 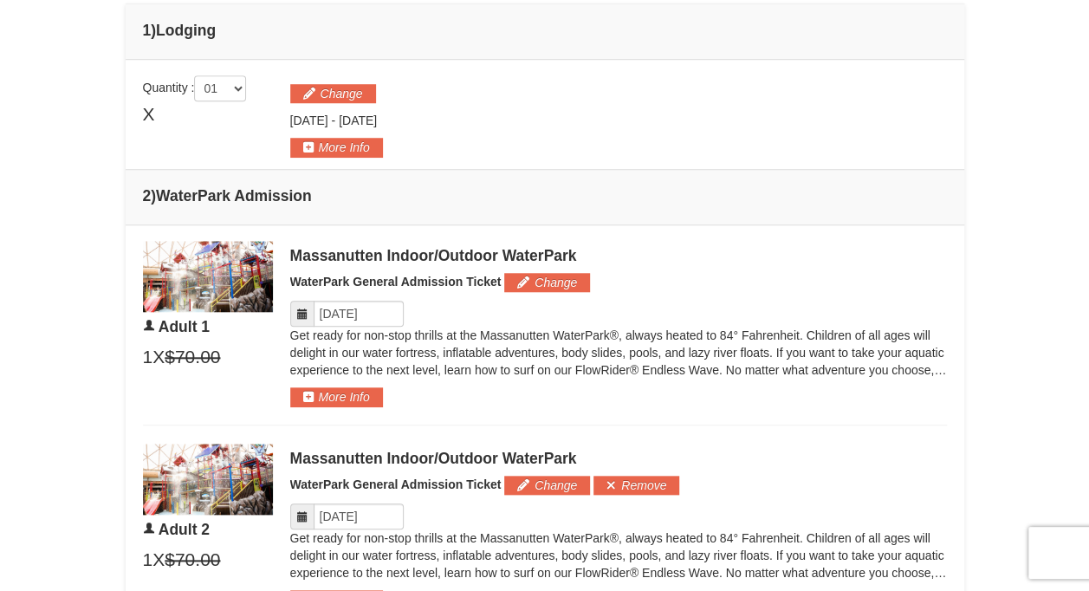 What do you see at coordinates (184, 529) in the screenshot?
I see `span: Adult 2` at bounding box center [184, 529].